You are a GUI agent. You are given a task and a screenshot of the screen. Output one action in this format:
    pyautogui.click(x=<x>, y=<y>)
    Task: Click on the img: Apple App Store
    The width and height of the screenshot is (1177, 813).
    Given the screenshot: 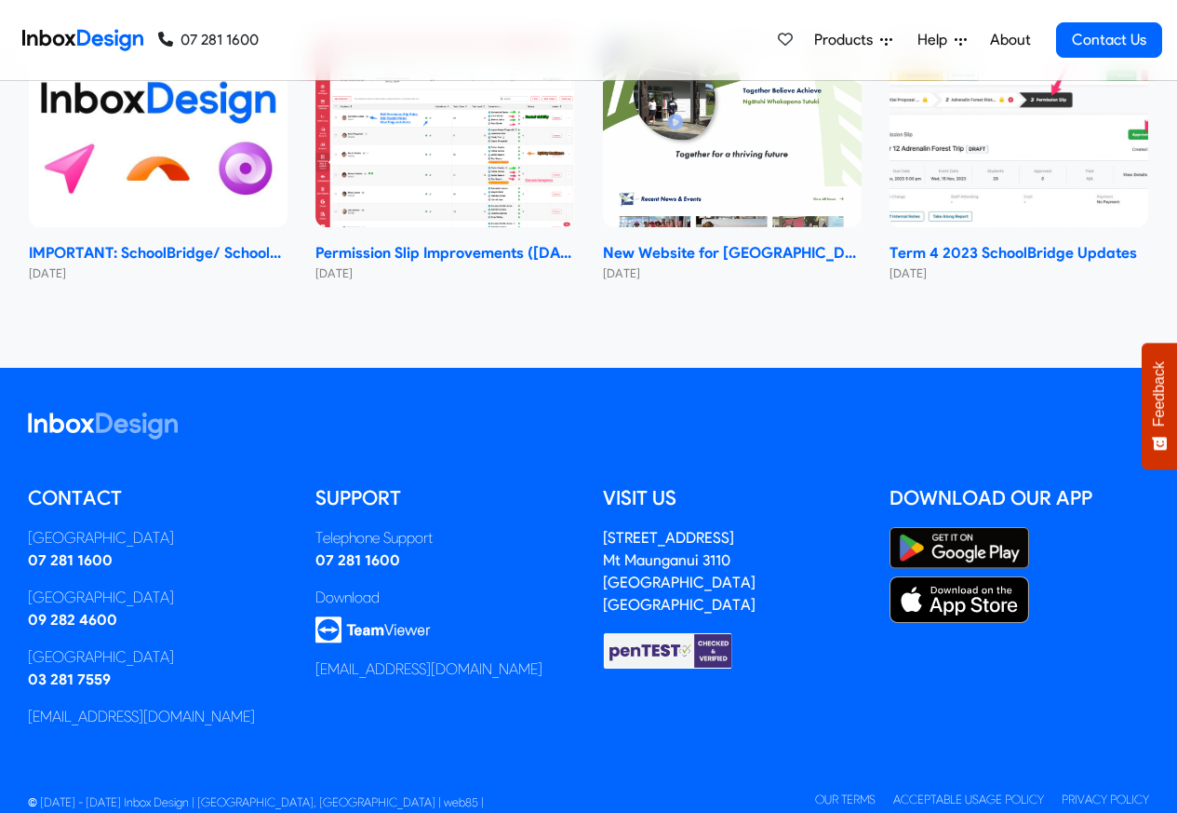 What is the action you would take?
    pyautogui.click(x=960, y=599)
    